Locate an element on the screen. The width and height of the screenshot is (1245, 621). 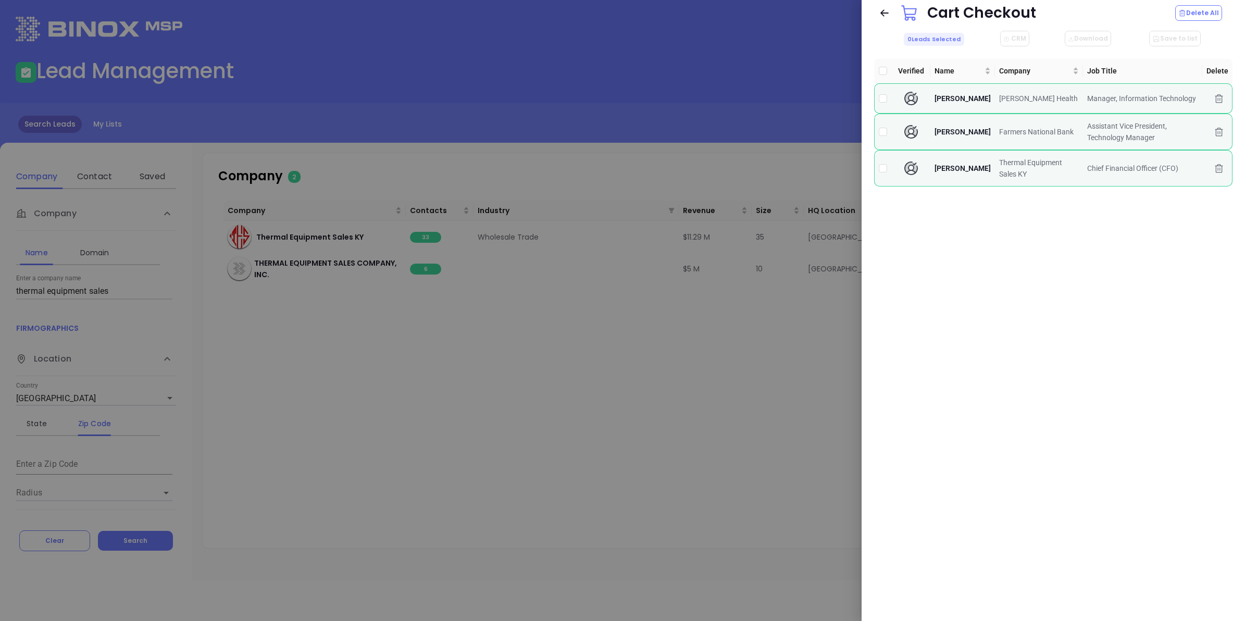
button: Save to list is located at coordinates (1174, 39).